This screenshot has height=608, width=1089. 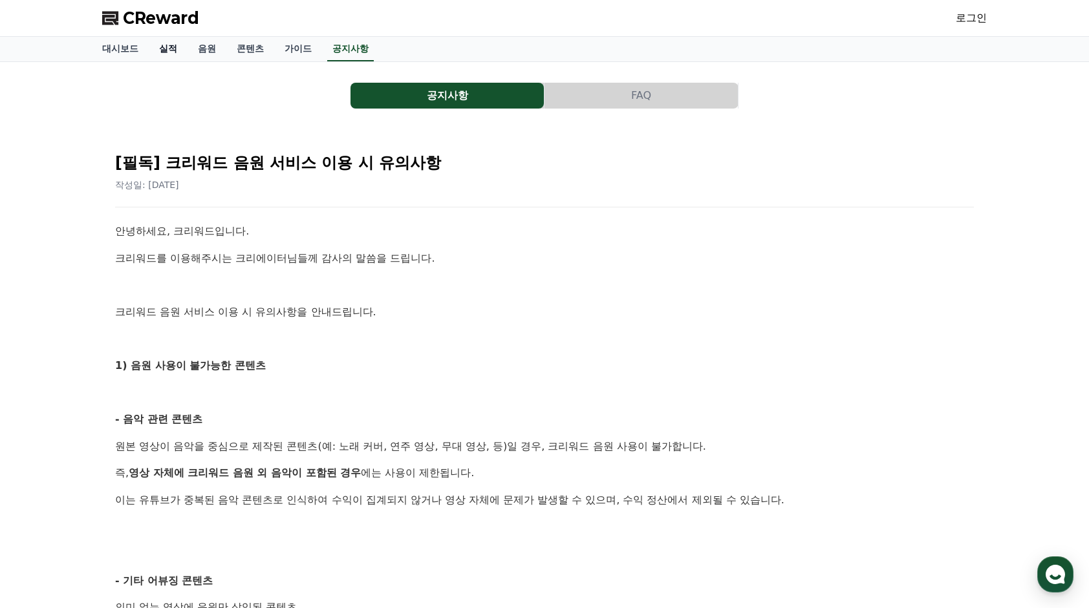 I want to click on span: 대화, so click(x=126, y=435).